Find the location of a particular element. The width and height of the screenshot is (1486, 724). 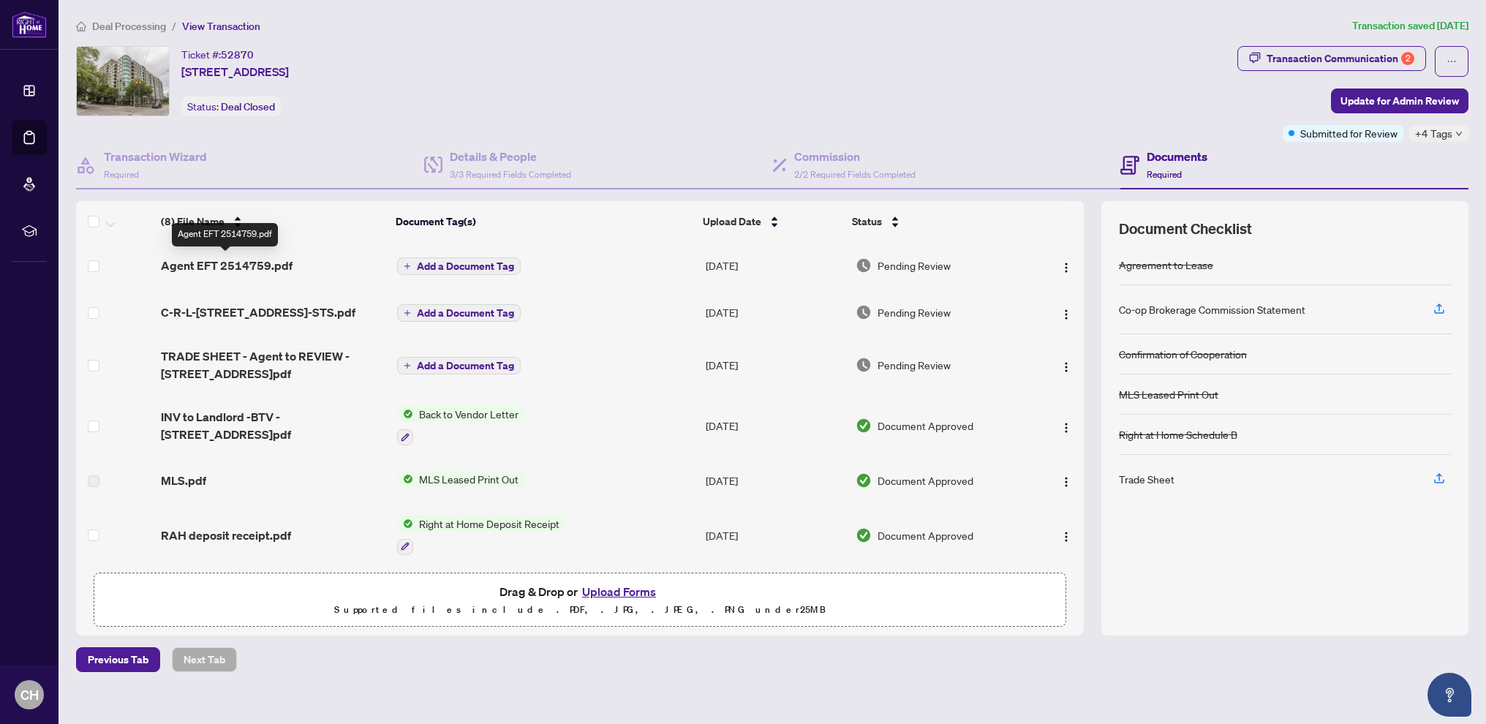

span: Right at Home Deposit Receipt is located at coordinates (489, 524).